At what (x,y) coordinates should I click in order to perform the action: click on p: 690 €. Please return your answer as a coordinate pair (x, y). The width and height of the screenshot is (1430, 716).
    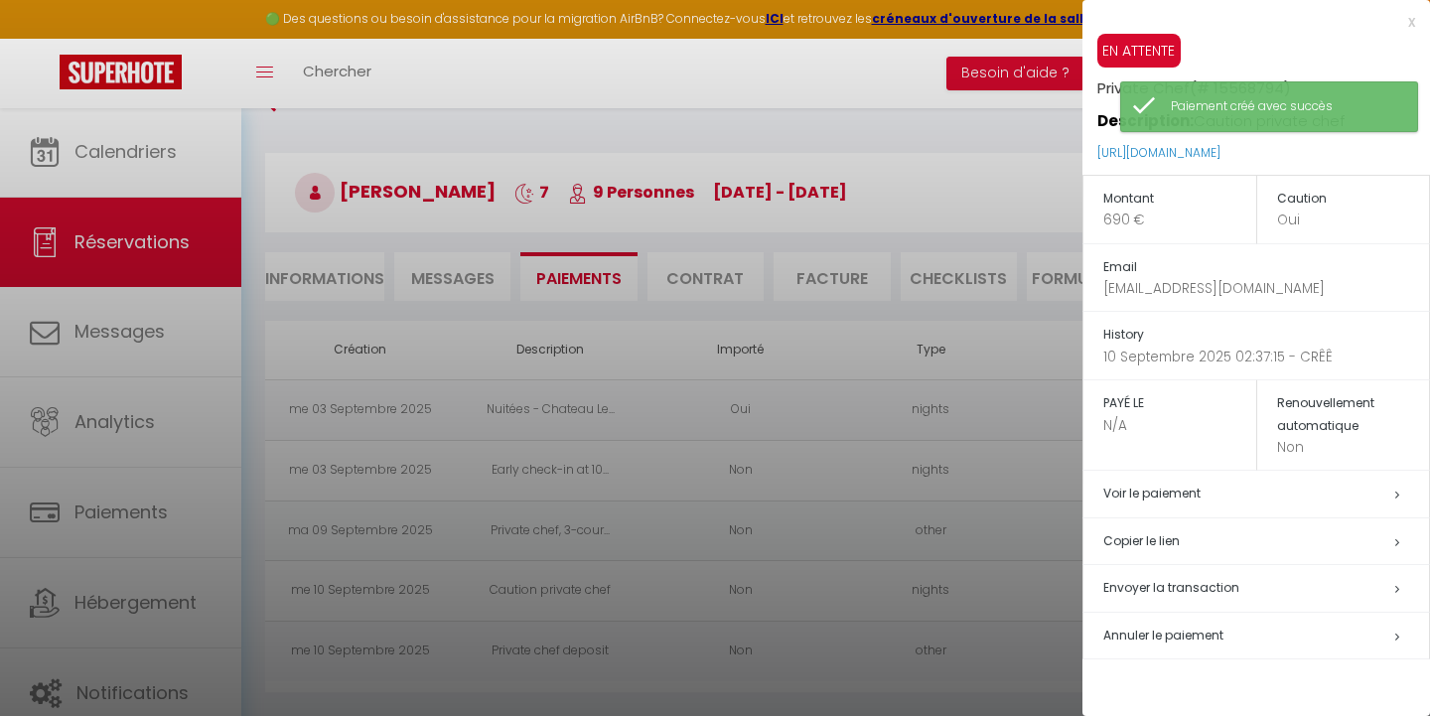
    Looking at the image, I should click on (1179, 219).